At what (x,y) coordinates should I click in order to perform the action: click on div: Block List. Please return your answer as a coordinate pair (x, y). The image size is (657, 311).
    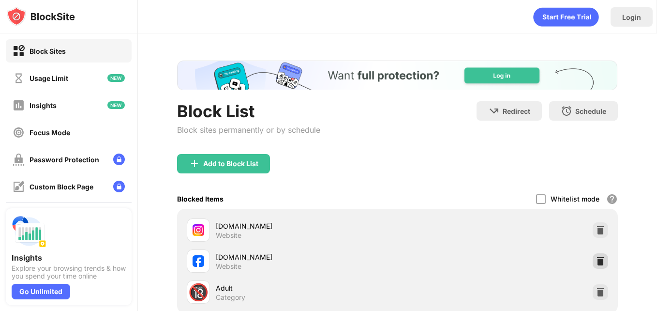
    Looking at the image, I should click on (249, 111).